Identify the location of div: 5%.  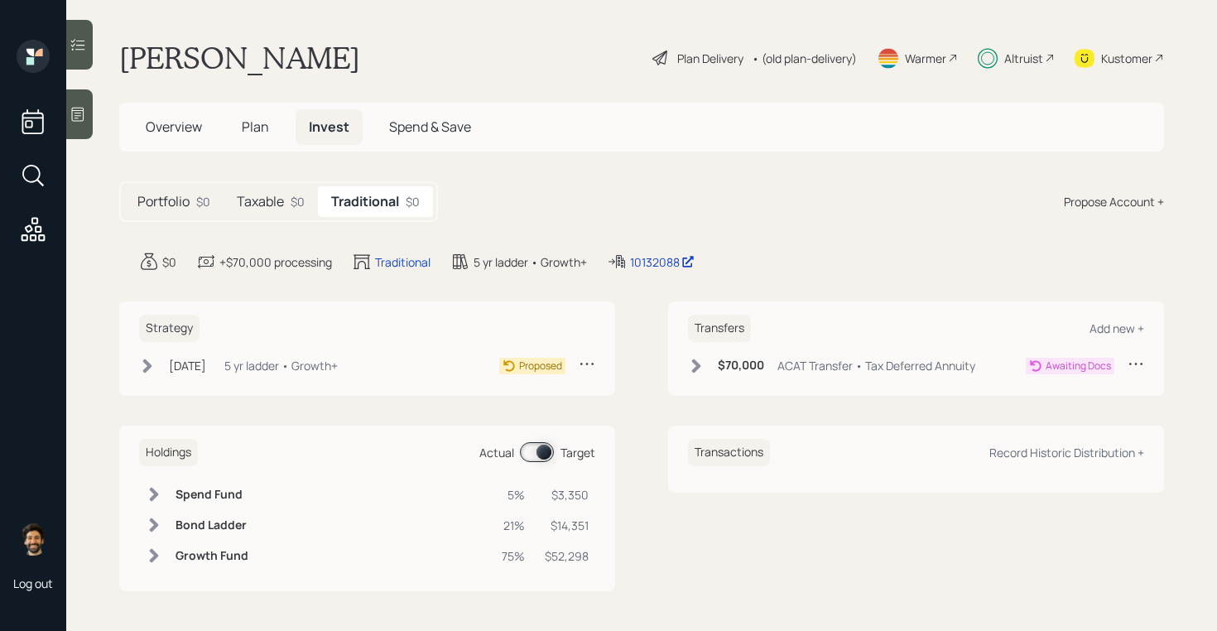
(513, 494).